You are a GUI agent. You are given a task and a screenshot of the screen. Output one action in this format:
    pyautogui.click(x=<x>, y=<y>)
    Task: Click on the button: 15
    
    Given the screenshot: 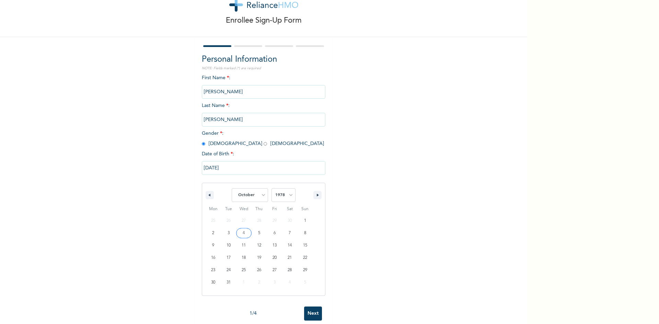 What is the action you would take?
    pyautogui.click(x=305, y=246)
    